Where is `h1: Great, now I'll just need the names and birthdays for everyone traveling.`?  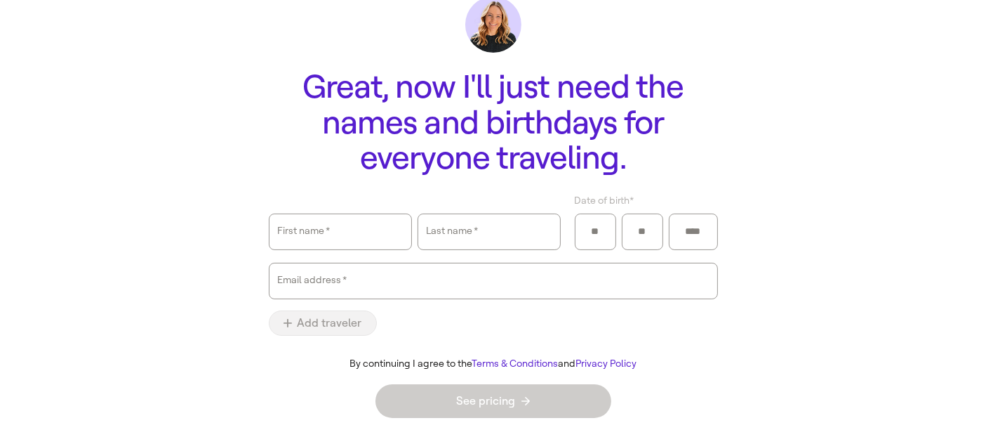 h1: Great, now I'll just need the names and birthdays for everyone traveling. is located at coordinates (494, 123).